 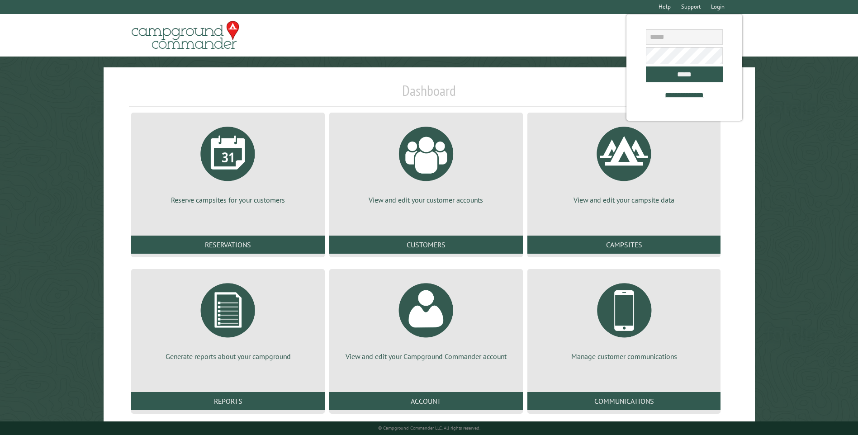 I want to click on p: View and edit your customer accounts, so click(x=426, y=200).